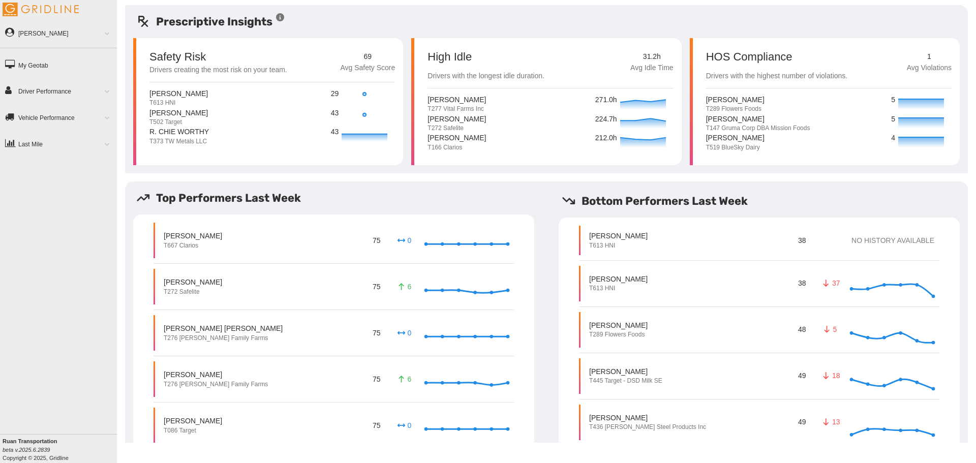  What do you see at coordinates (486, 57) in the screenshot?
I see `p: High Idle` at bounding box center [486, 57].